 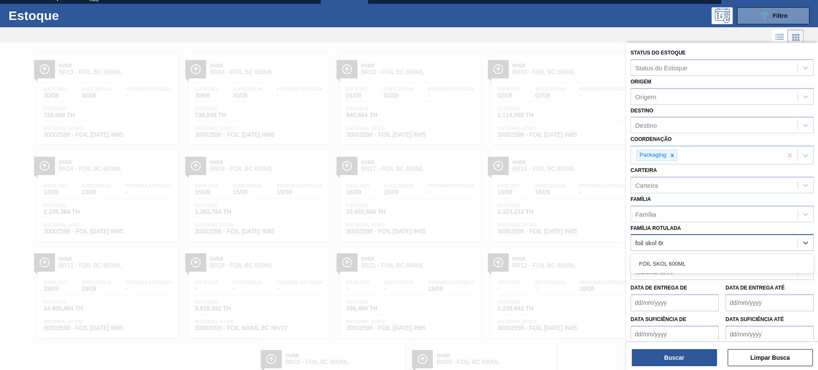 I want to click on span: Filtro, so click(x=780, y=16).